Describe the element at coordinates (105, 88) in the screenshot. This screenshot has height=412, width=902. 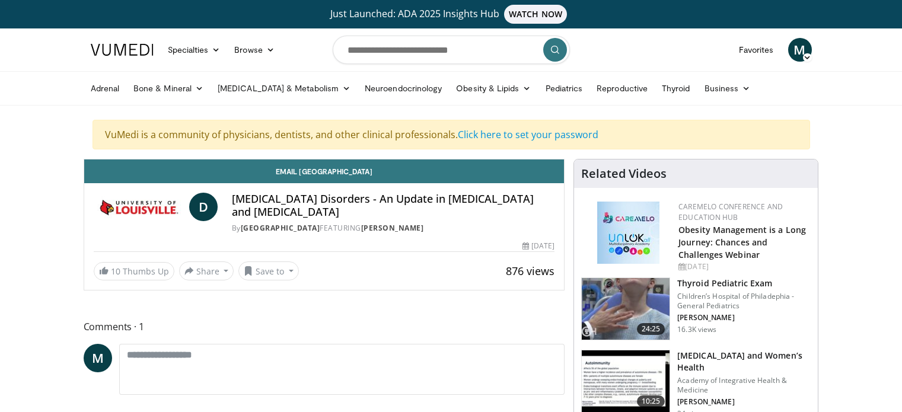
I see `a: Adrenal` at that location.